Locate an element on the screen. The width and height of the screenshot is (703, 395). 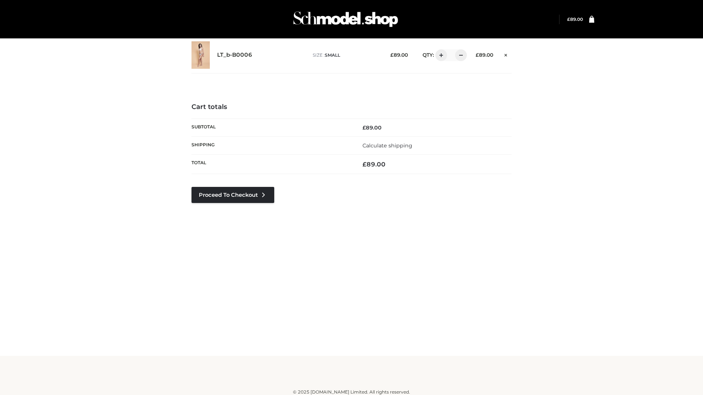
th: Total is located at coordinates (271, 164).